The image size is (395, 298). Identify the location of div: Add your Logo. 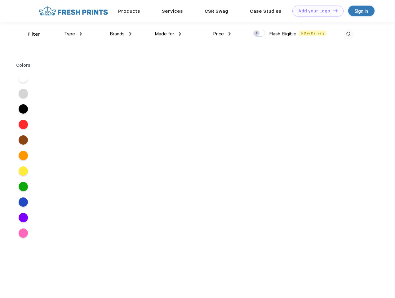
(314, 11).